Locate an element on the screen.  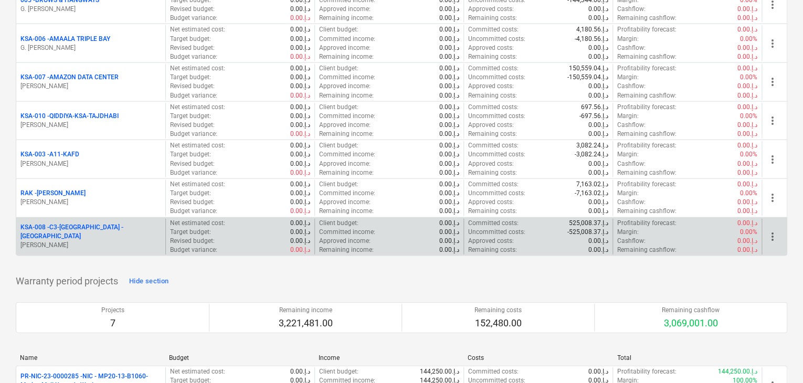
p: 525,008.37د.إ.‏ is located at coordinates (588, 223).